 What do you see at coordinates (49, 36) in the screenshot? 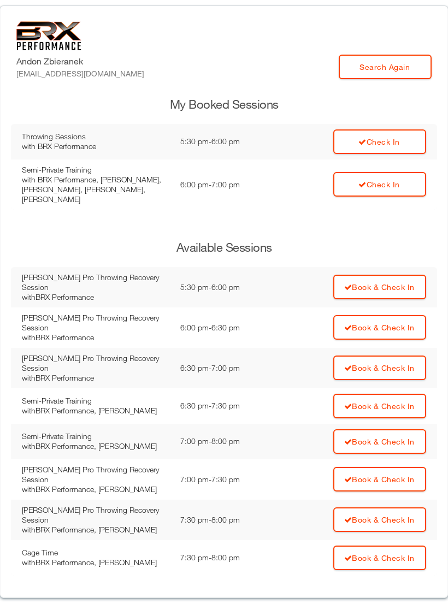
I see `img: 6f7da32581c89ca25d665dc3aae533e4f14fe3ef_original.svg` at bounding box center [49, 36].